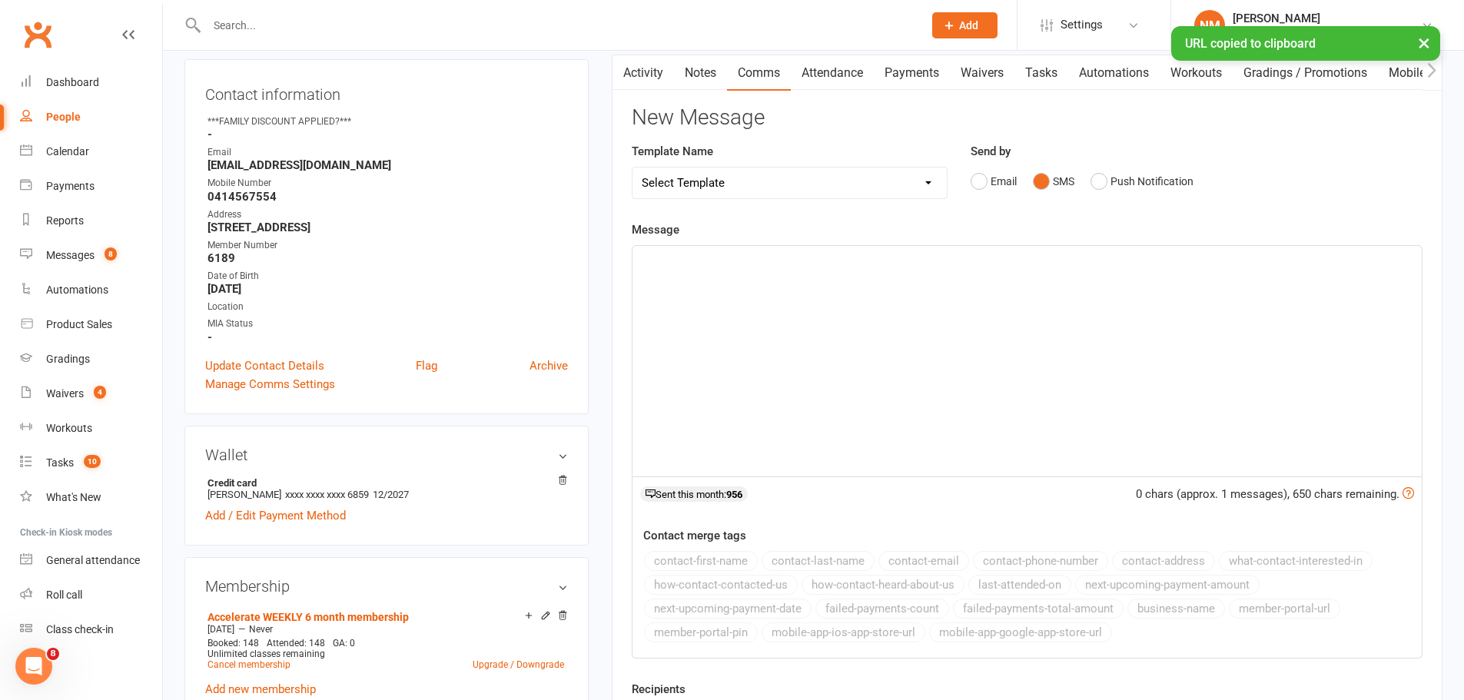 Image resolution: width=1464 pixels, height=700 pixels. What do you see at coordinates (70, 255) in the screenshot?
I see `div: Messages` at bounding box center [70, 255].